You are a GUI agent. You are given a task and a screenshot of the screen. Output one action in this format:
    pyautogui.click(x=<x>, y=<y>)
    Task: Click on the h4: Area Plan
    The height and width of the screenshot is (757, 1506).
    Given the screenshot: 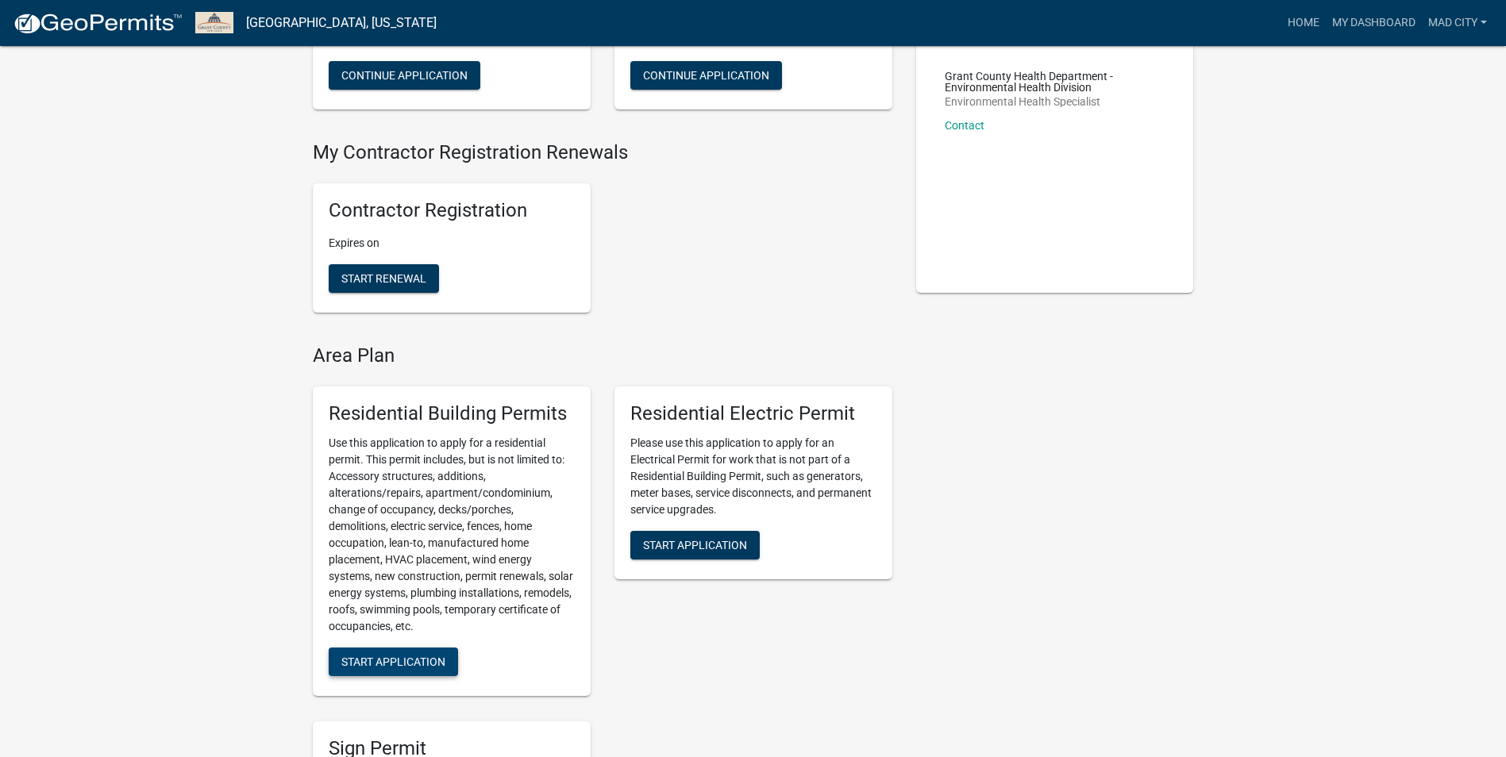 What is the action you would take?
    pyautogui.click(x=602, y=356)
    